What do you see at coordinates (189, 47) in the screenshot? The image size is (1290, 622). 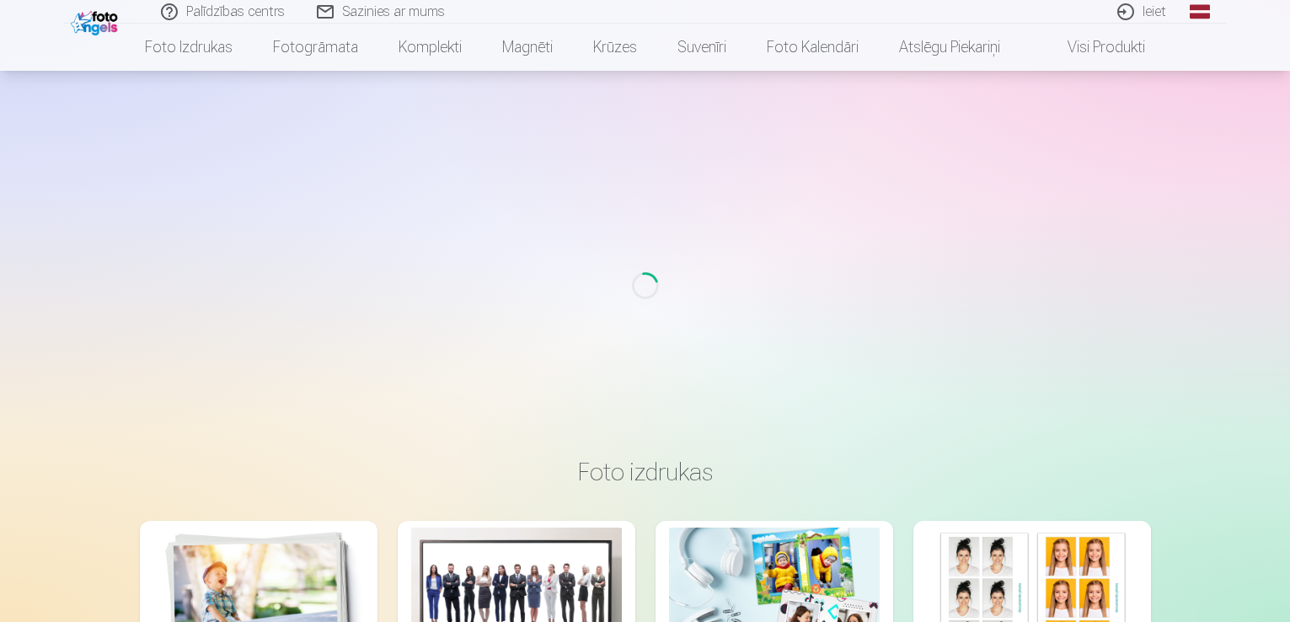 I see `a: Foto izdrukas` at bounding box center [189, 47].